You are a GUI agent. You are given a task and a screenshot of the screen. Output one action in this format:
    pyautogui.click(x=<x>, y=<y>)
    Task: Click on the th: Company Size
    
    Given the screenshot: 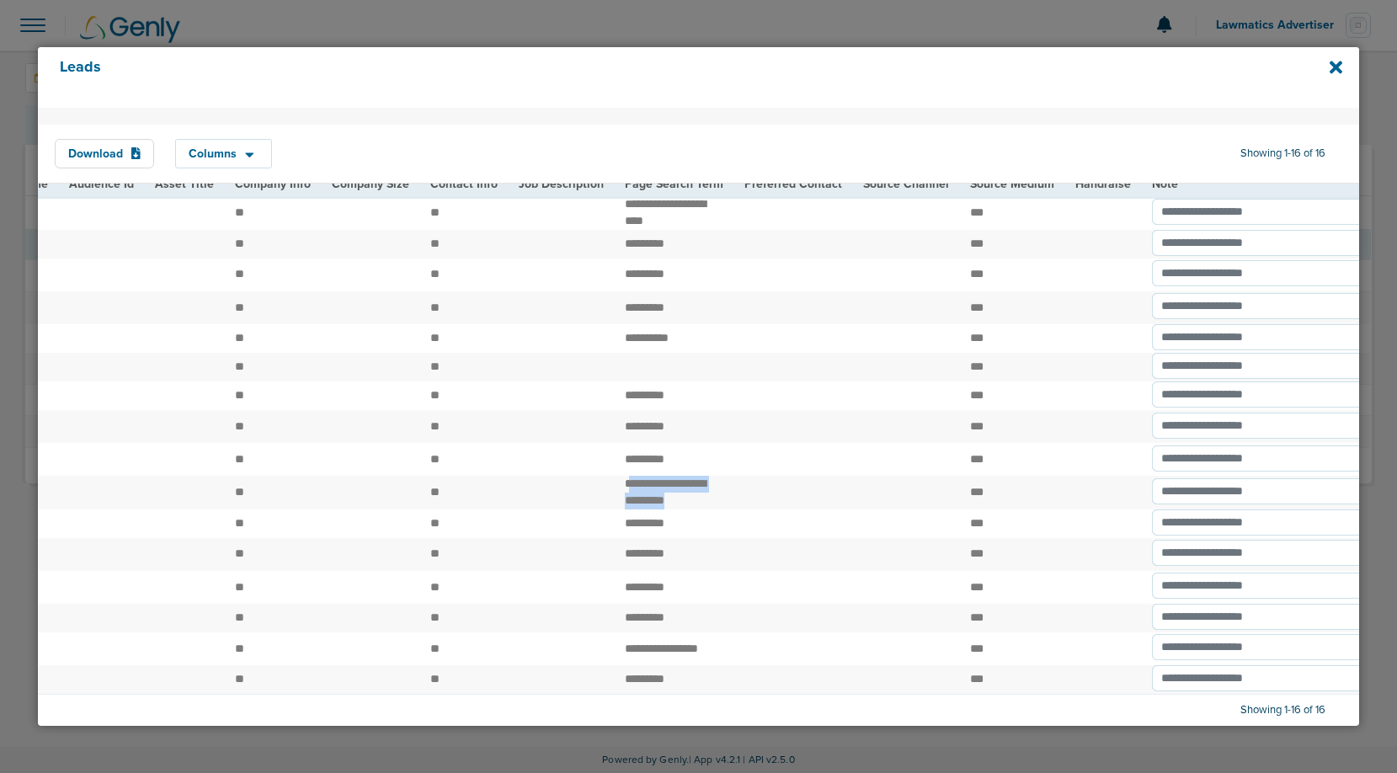 What is the action you would take?
    pyautogui.click(x=371, y=184)
    